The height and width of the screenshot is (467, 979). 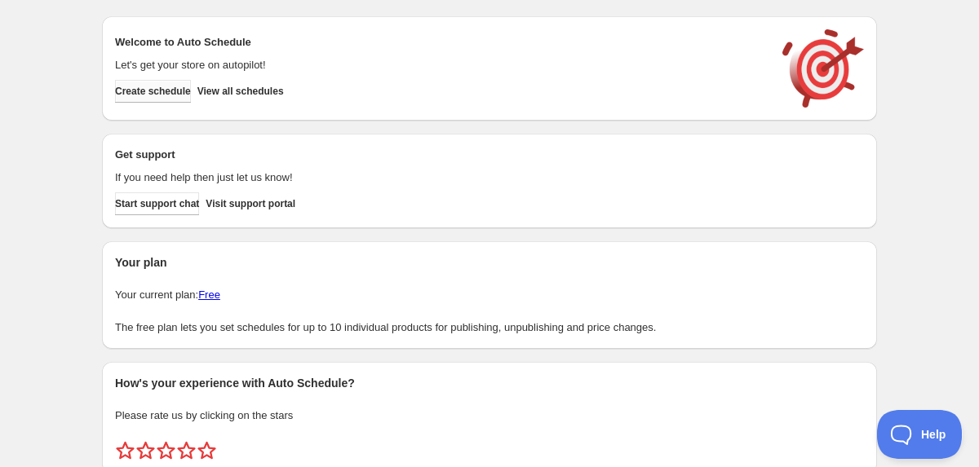 What do you see at coordinates (440, 42) in the screenshot?
I see `h2: Welcome to Auto Schedule` at bounding box center [440, 42].